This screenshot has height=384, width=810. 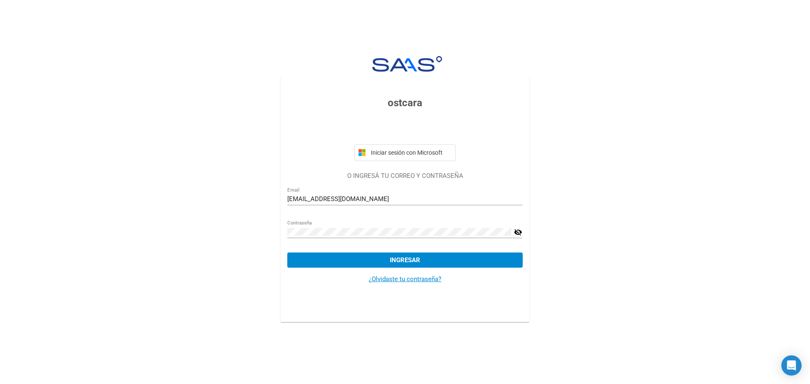 I want to click on h3: ostcara, so click(x=405, y=103).